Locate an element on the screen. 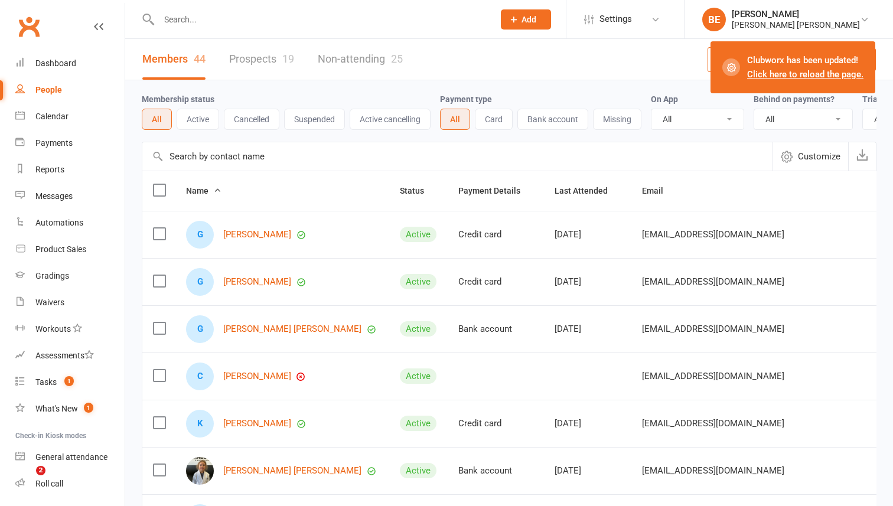 This screenshot has height=506, width=893. button: Last Attended is located at coordinates (588, 191).